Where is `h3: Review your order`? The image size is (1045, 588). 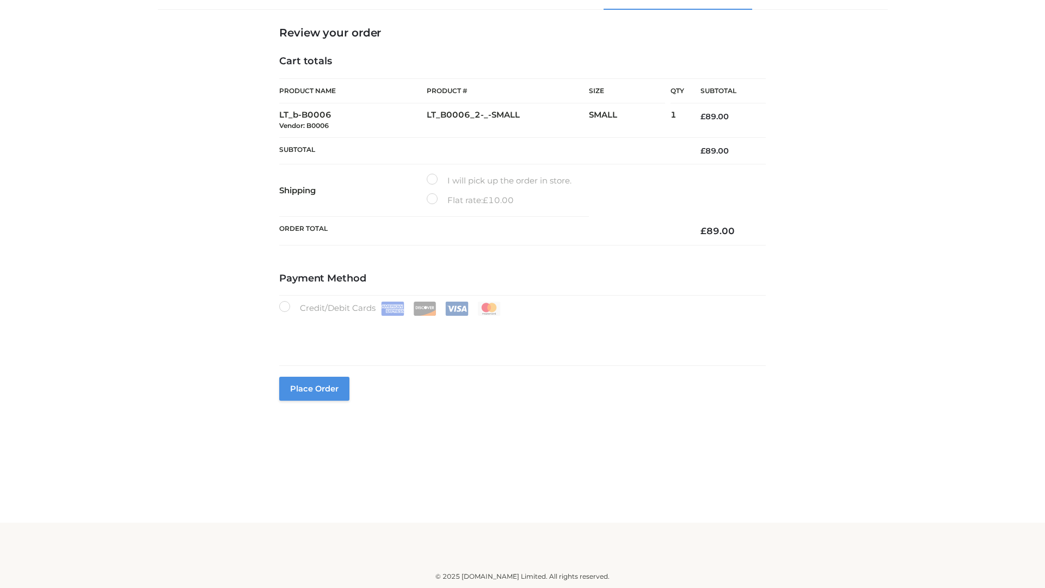 h3: Review your order is located at coordinates (522, 33).